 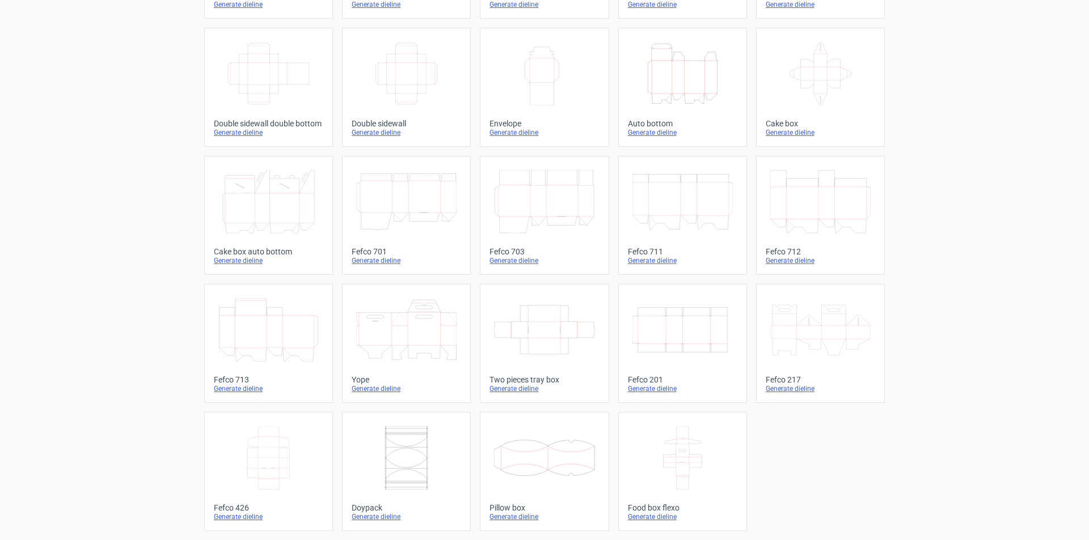 What do you see at coordinates (406, 124) in the screenshot?
I see `div: Double sidewall` at bounding box center [406, 124].